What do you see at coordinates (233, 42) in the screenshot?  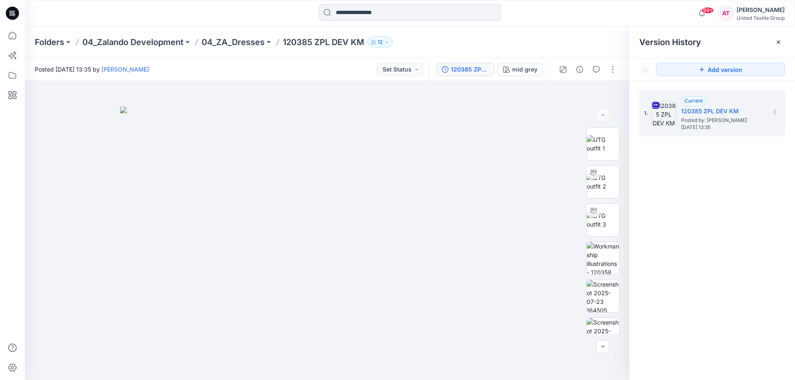 I see `p: 04_ZA_Dresses` at bounding box center [233, 42].